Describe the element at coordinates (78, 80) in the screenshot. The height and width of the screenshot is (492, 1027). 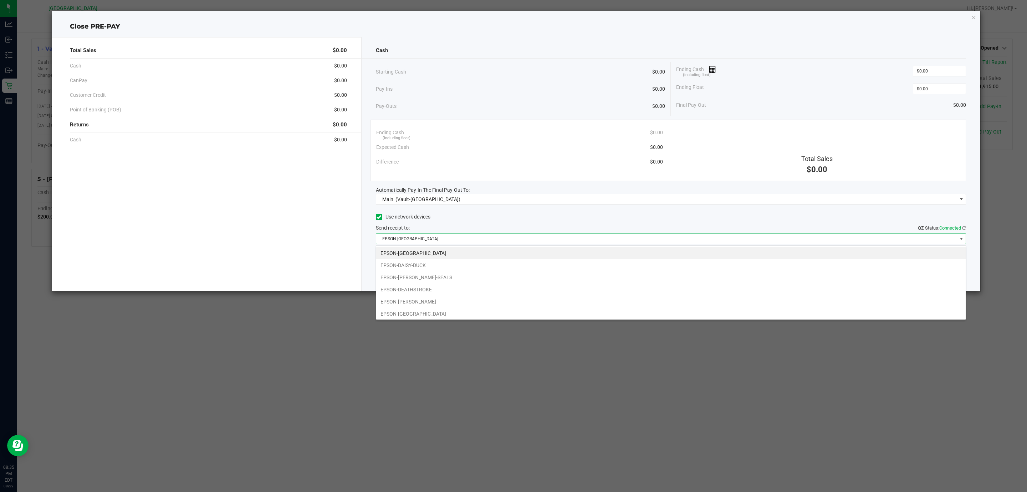
I see `span: CanPay` at that location.